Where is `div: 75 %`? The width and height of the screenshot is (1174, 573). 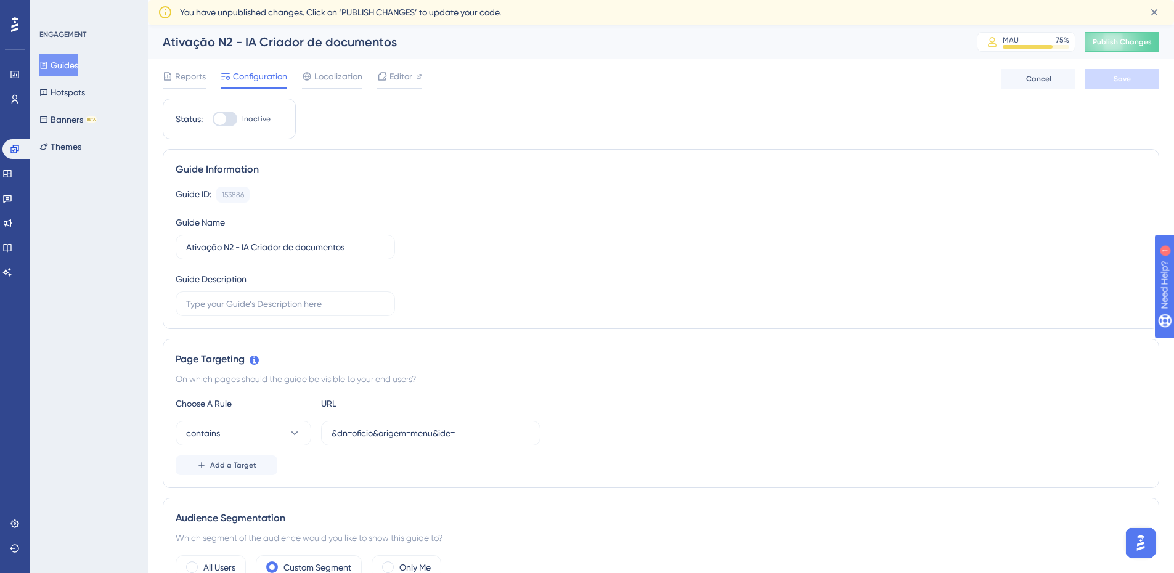 div: 75 % is located at coordinates (1062, 40).